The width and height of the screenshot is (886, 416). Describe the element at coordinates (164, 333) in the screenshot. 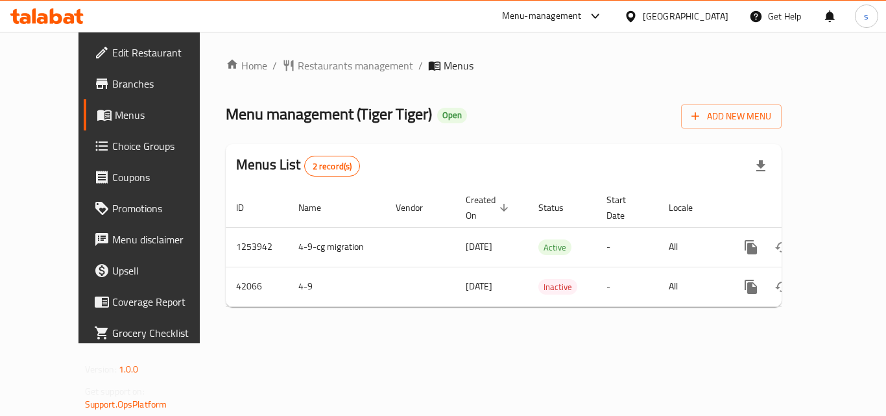

I see `span: Grocery Checklist` at that location.